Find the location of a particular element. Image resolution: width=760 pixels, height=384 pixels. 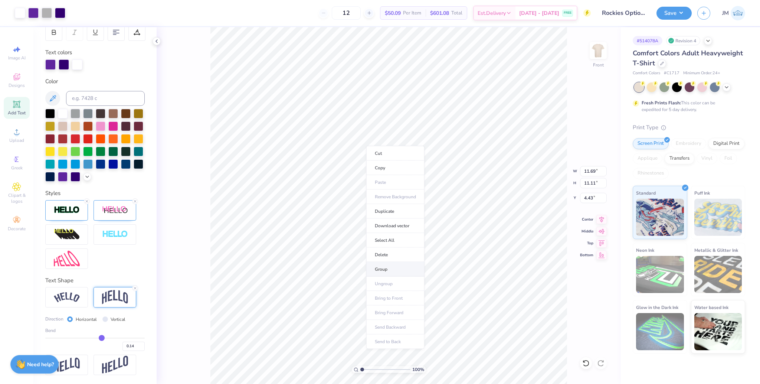

span: Metallic & Glitter Ink is located at coordinates (716, 250).